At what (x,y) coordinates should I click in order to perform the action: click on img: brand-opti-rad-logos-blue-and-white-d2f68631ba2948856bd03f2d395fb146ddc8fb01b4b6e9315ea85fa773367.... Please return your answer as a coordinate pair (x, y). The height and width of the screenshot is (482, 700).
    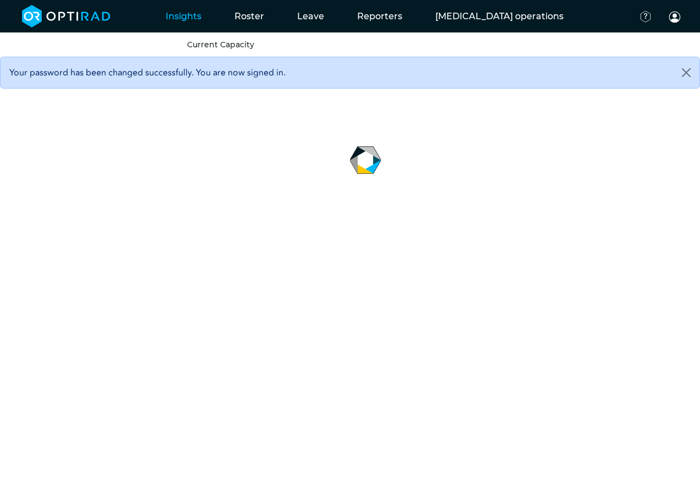
    Looking at the image, I should click on (66, 16).